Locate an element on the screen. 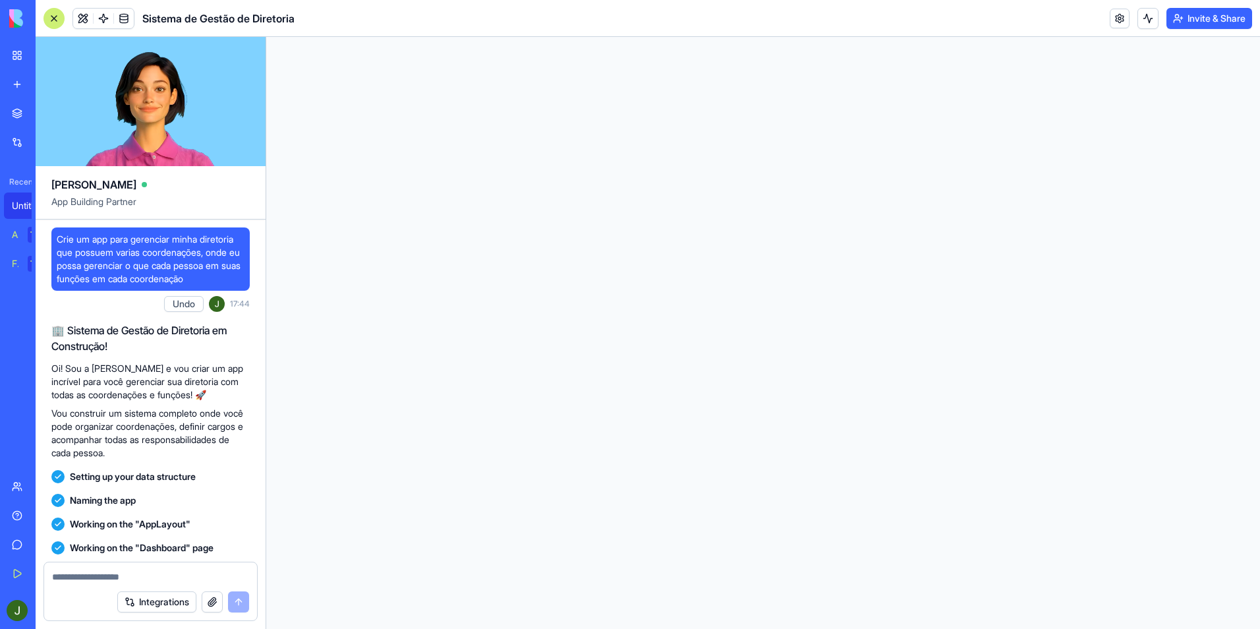 Image resolution: width=1260 pixels, height=629 pixels. a: Untitled App is located at coordinates (30, 206).